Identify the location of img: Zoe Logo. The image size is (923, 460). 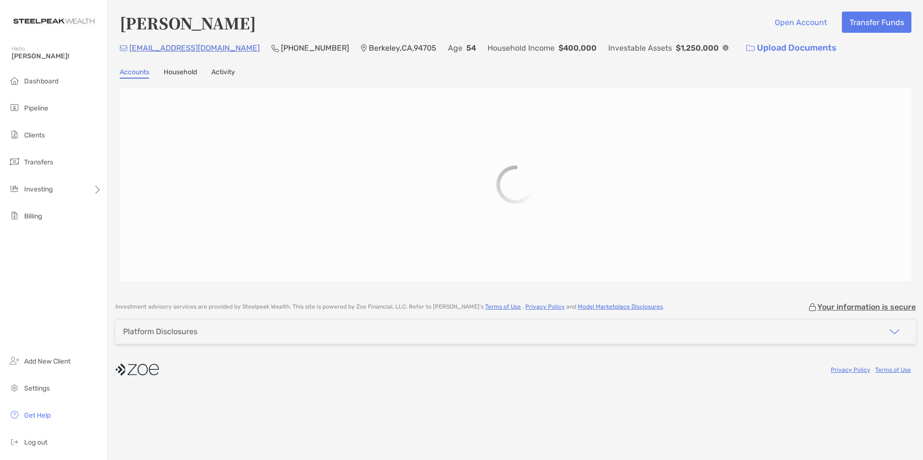
(54, 21).